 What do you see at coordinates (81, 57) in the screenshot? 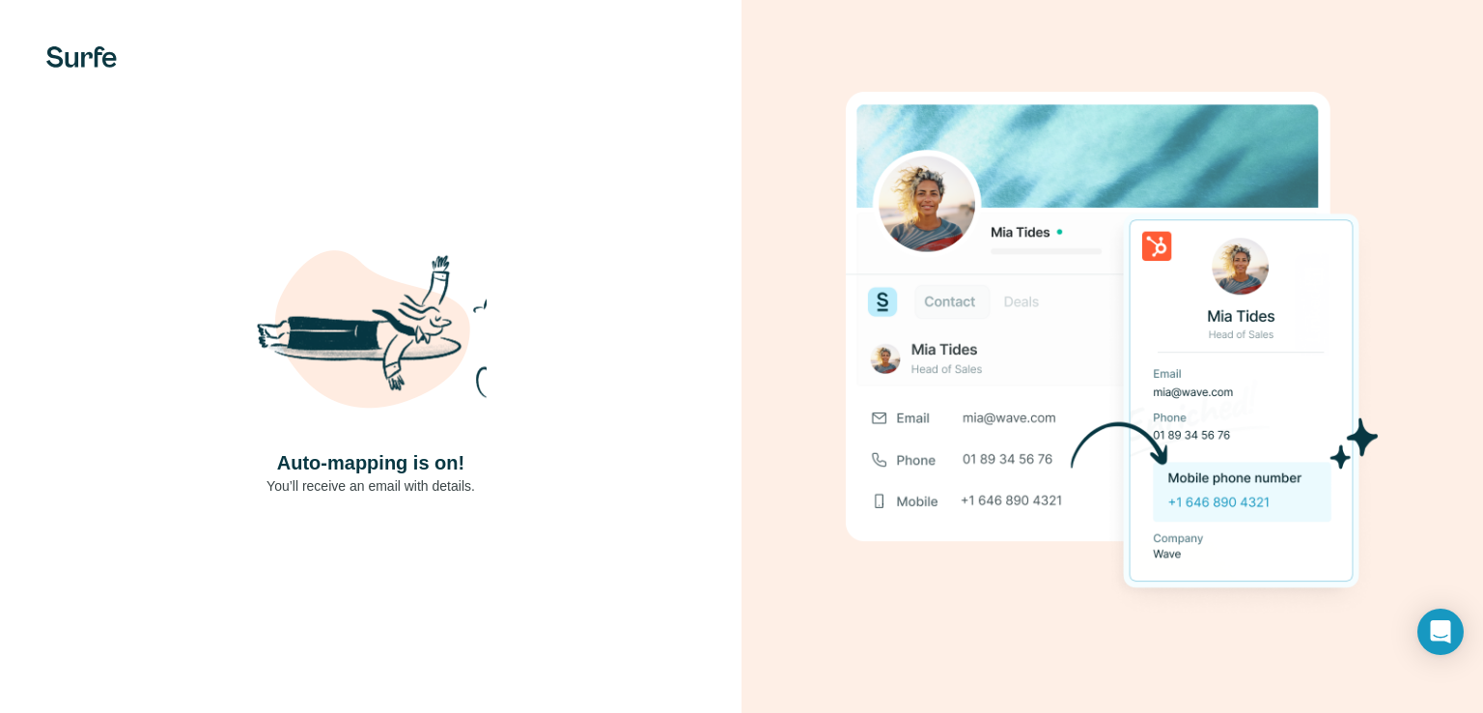
I see `img: Surfe's logo` at bounding box center [81, 57].